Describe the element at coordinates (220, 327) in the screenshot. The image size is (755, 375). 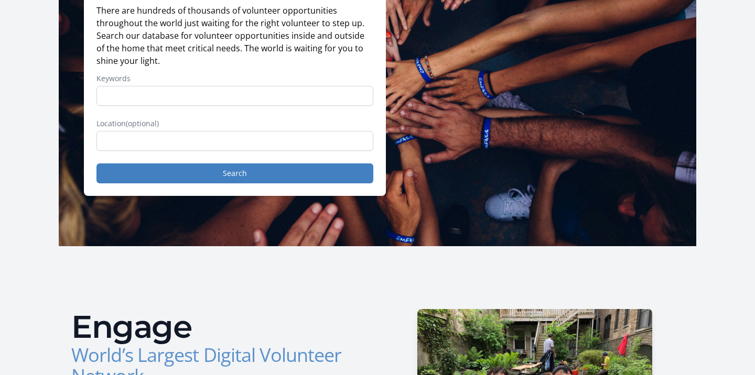
I see `h2: Engage` at that location.